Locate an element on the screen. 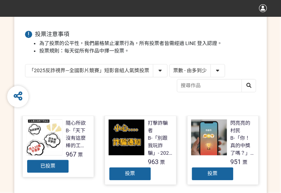 The image size is (281, 193). a: 閃亮亮的村民B-「你！真的中獎了嗎？」- 2025新竹市反詐視界影片徵件951票投票 is located at coordinates (223, 150).